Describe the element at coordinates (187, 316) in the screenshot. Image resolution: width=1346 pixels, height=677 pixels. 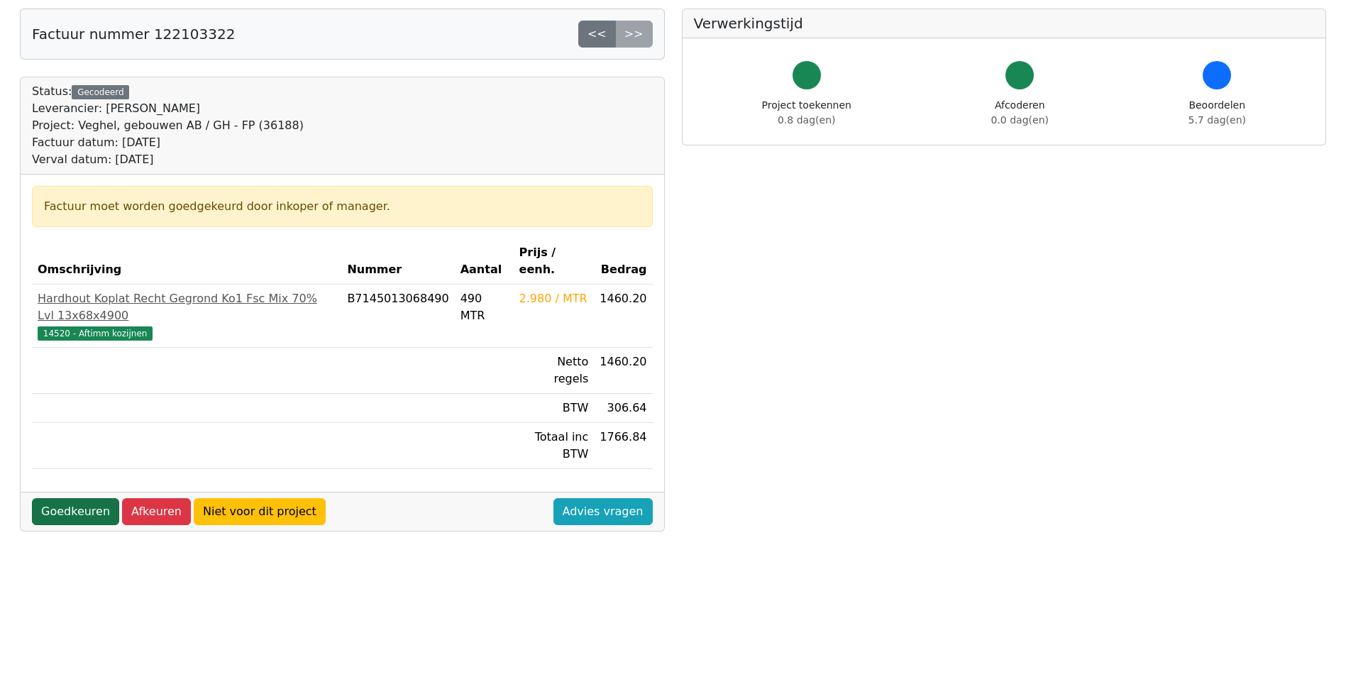
I see `a: Hardhout Koplat Recht Gegrond Ko1 Fsc Mix 70% Lvl 13x68x490014520 - Aftimm kozijnen` at that location.